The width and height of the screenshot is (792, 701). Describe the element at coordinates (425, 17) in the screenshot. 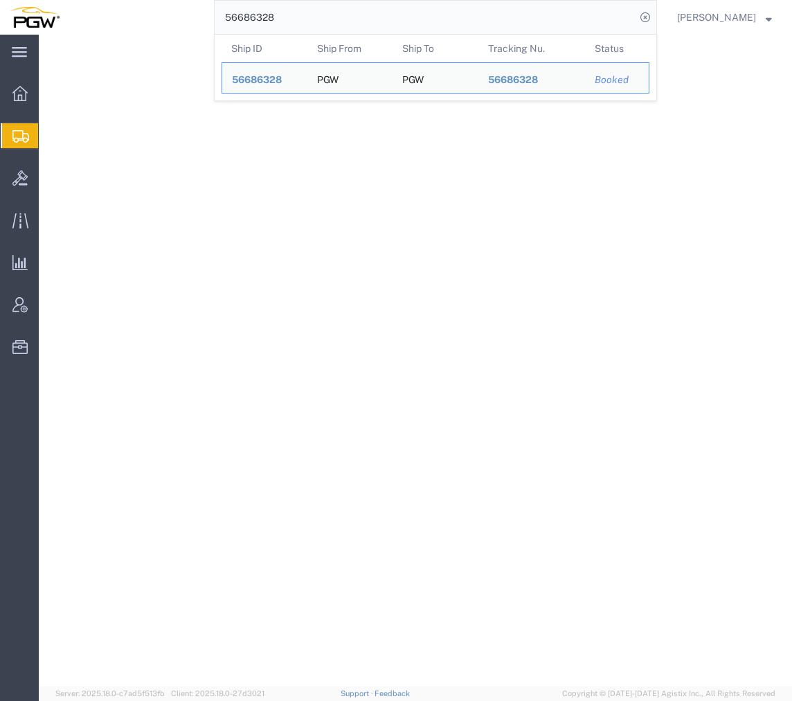

I see `input: Search for shipment number, reference number` at that location.